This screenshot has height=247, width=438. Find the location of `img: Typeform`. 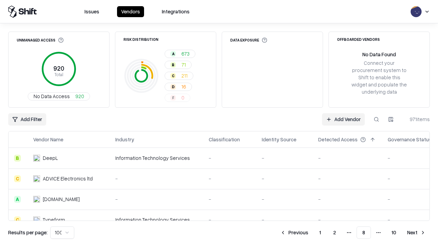

img: Typeform is located at coordinates (37, 220).